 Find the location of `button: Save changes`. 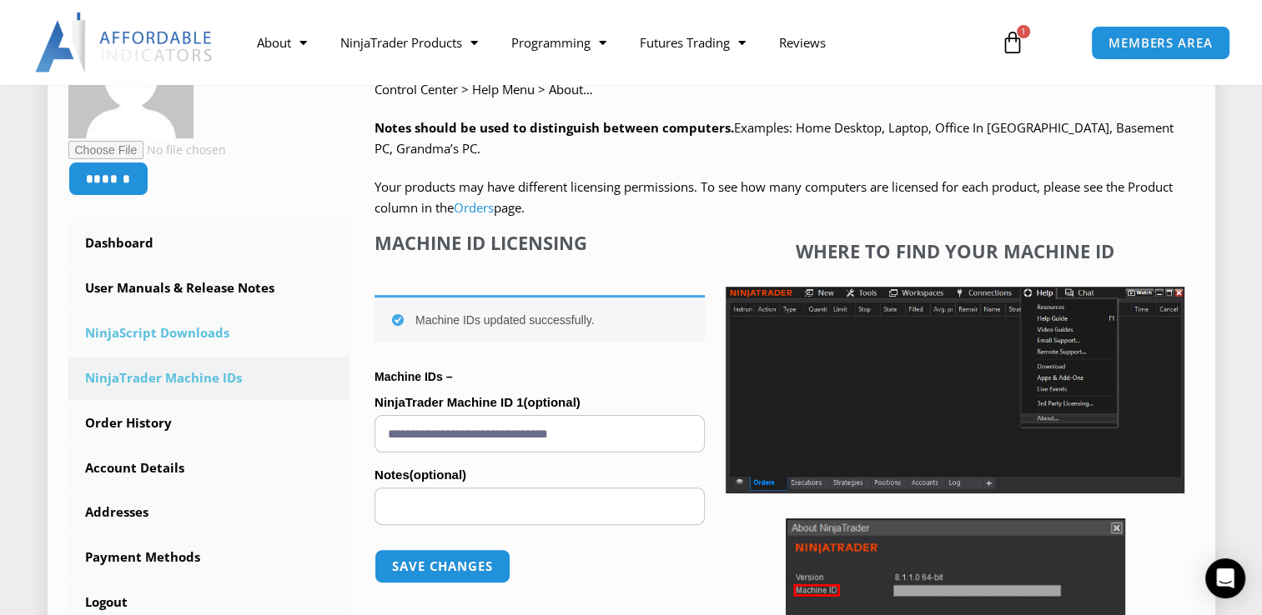

button: Save changes is located at coordinates (442, 566).